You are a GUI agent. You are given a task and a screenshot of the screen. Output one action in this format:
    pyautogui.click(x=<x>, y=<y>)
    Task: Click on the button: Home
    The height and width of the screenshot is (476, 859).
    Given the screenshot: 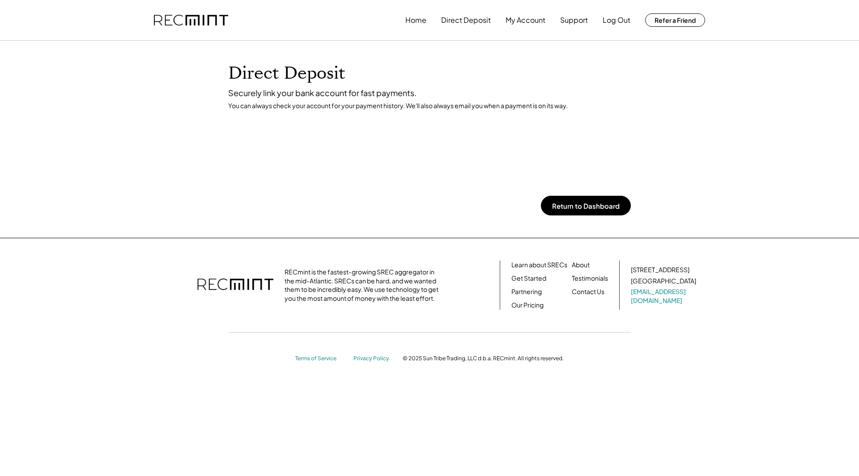 What is the action you would take?
    pyautogui.click(x=416, y=20)
    